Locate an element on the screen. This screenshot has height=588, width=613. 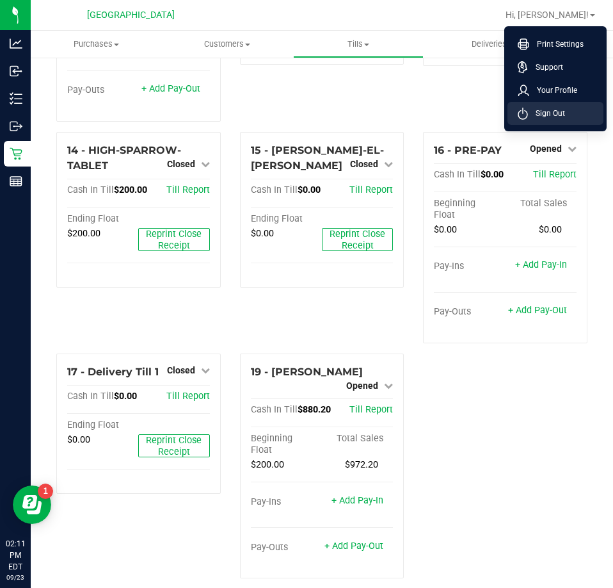
a: Customers is located at coordinates (227, 44).